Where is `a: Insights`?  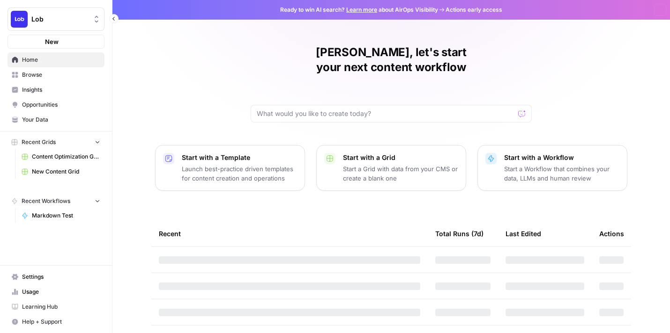
a: Insights is located at coordinates (56, 90).